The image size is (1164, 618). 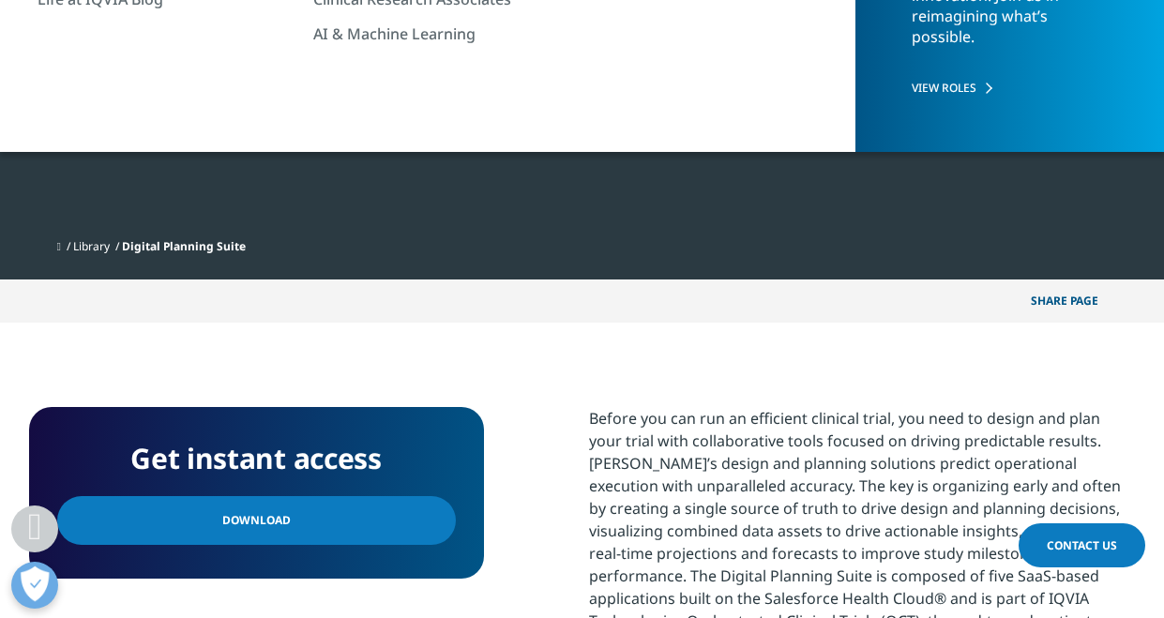 What do you see at coordinates (1081, 545) in the screenshot?
I see `a: Contact Us` at bounding box center [1081, 545].